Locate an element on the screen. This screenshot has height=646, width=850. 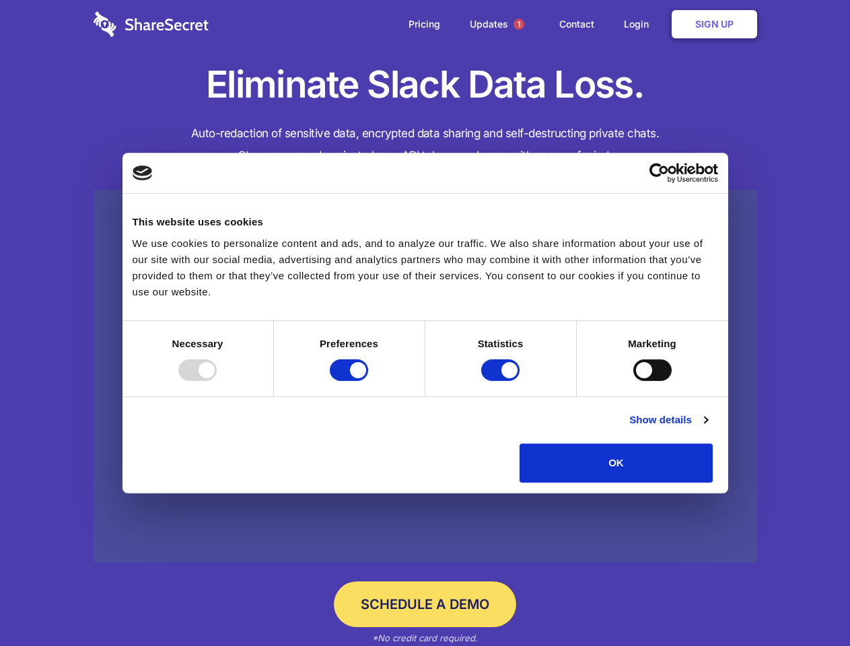
strong: Statistics is located at coordinates (501, 343).